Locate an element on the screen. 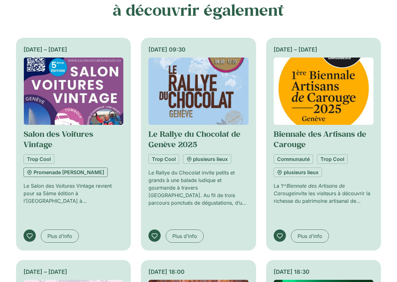 The height and width of the screenshot is (282, 397). em: Biennale des Artisans de Carouge is located at coordinates (309, 189).